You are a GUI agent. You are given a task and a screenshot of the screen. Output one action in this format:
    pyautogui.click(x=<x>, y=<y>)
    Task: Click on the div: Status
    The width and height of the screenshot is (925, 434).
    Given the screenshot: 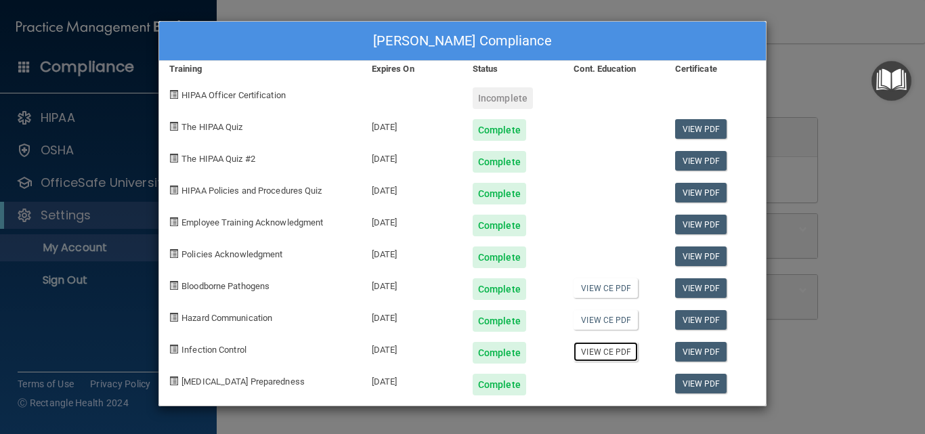 What is the action you would take?
    pyautogui.click(x=513, y=69)
    